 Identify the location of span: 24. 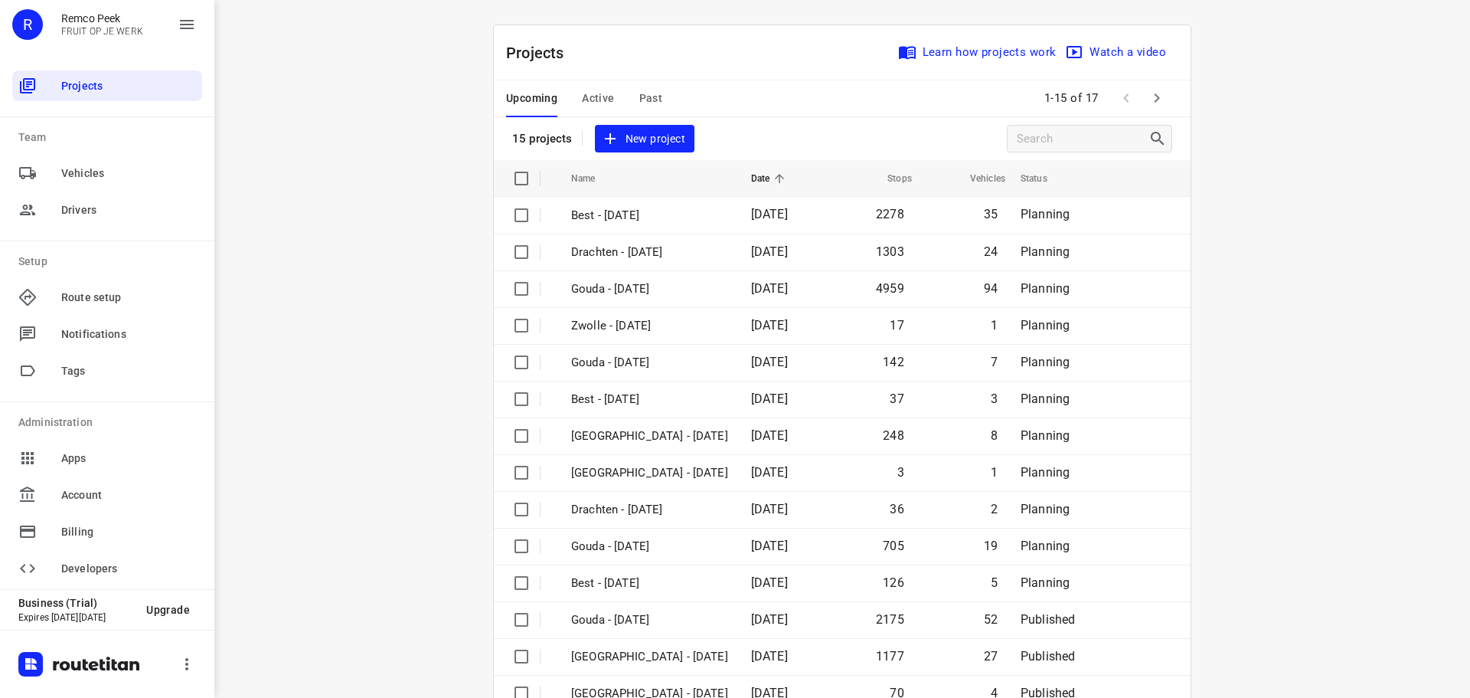
(991, 251).